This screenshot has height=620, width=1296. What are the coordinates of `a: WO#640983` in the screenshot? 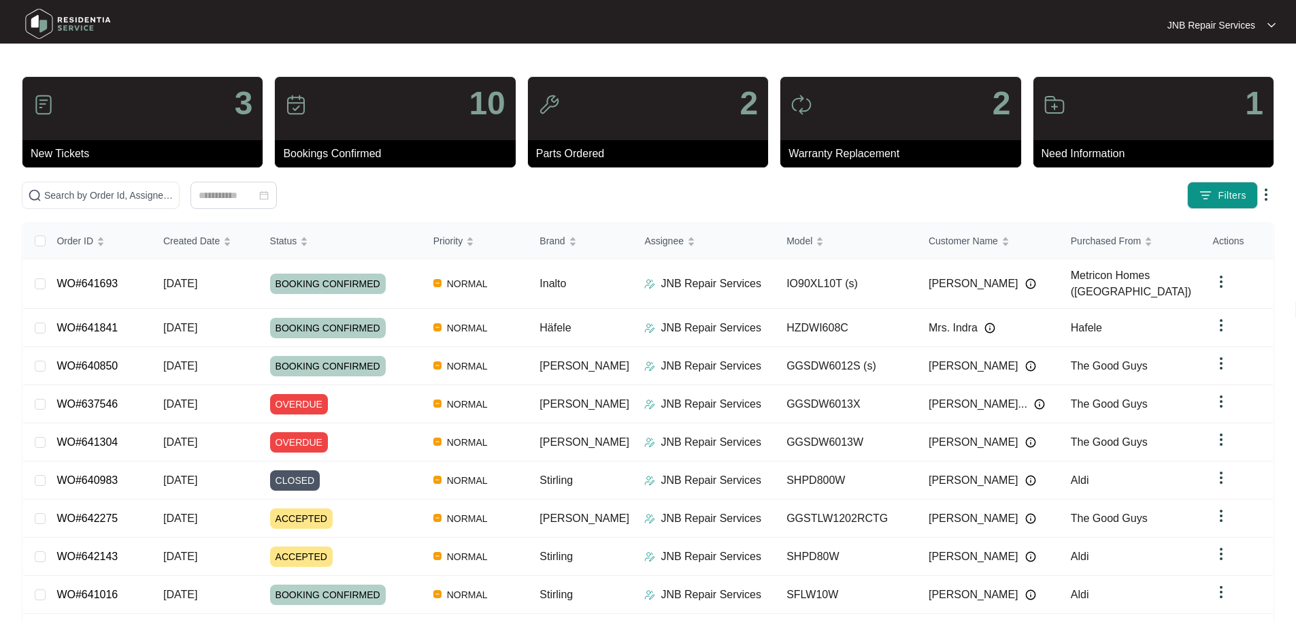 It's located at (87, 479).